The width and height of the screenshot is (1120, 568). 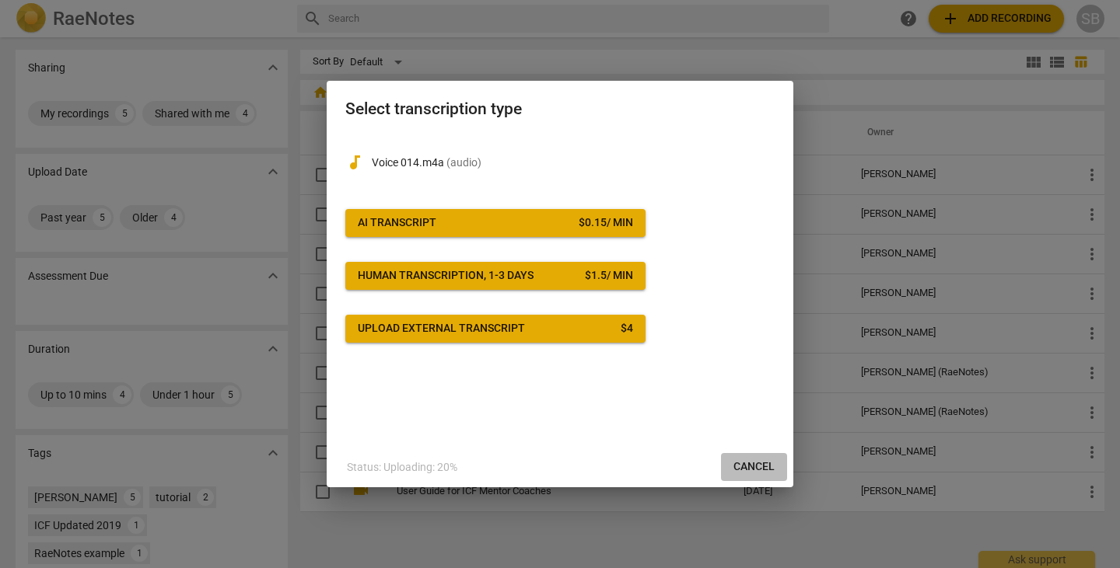 I want to click on button: Cancel, so click(x=753, y=467).